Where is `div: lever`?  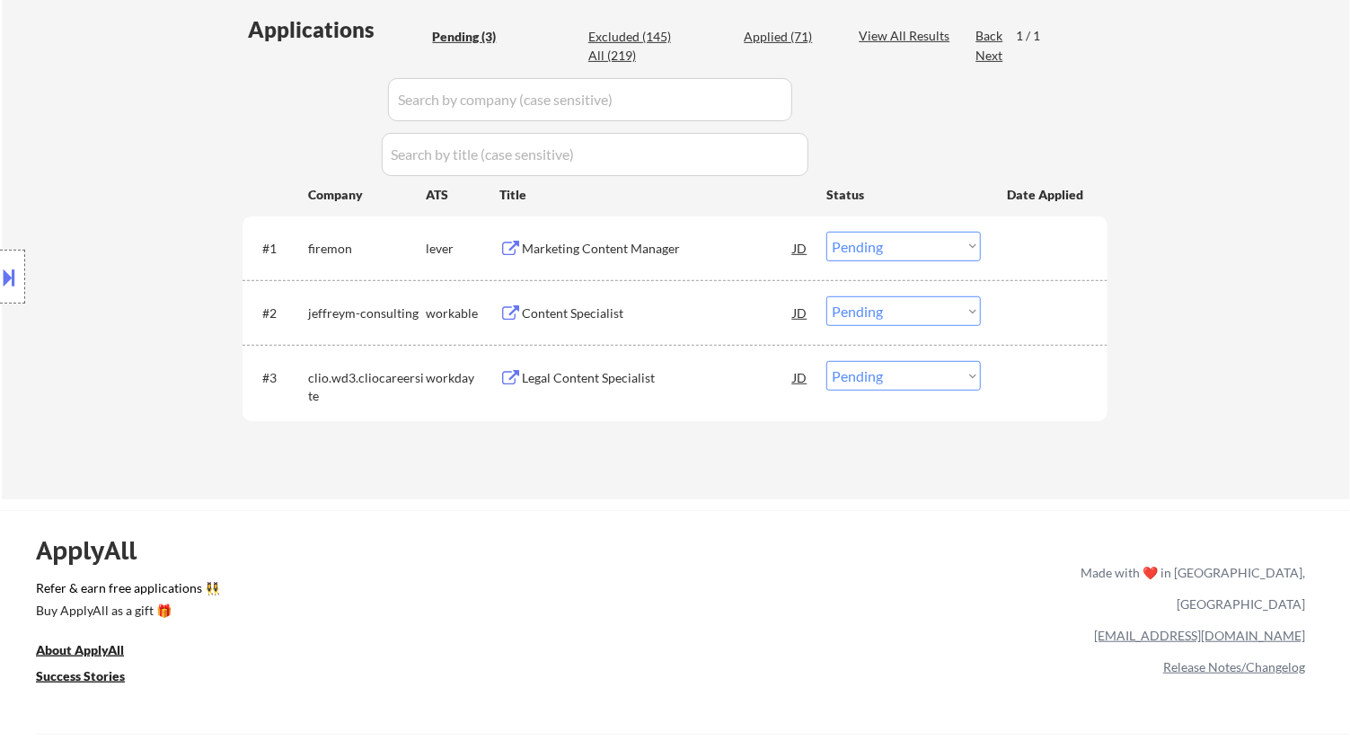 div: lever is located at coordinates (462, 249).